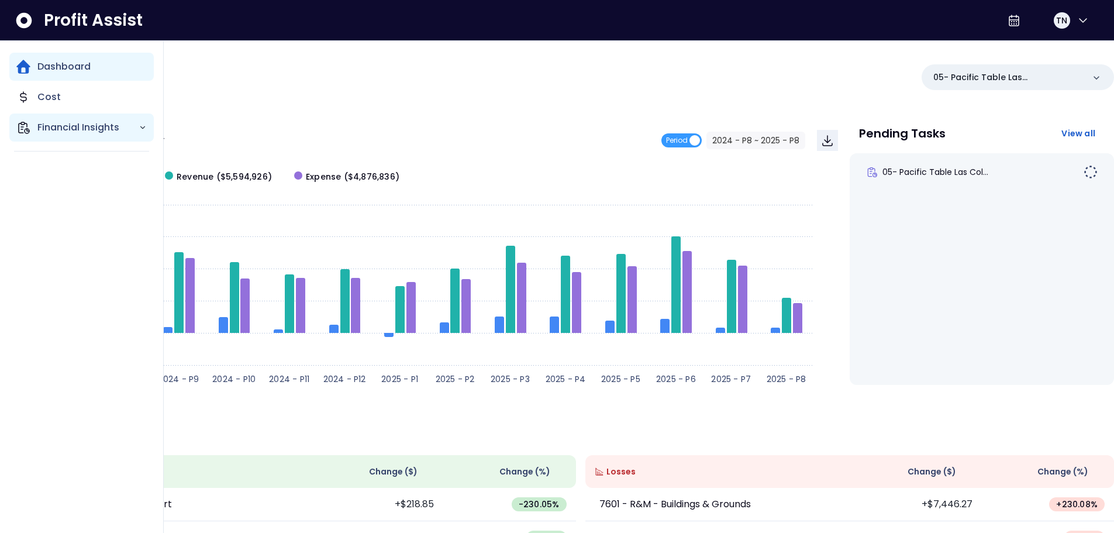 This screenshot has height=533, width=1114. Describe the element at coordinates (49, 97) in the screenshot. I see `p: Cost` at that location.